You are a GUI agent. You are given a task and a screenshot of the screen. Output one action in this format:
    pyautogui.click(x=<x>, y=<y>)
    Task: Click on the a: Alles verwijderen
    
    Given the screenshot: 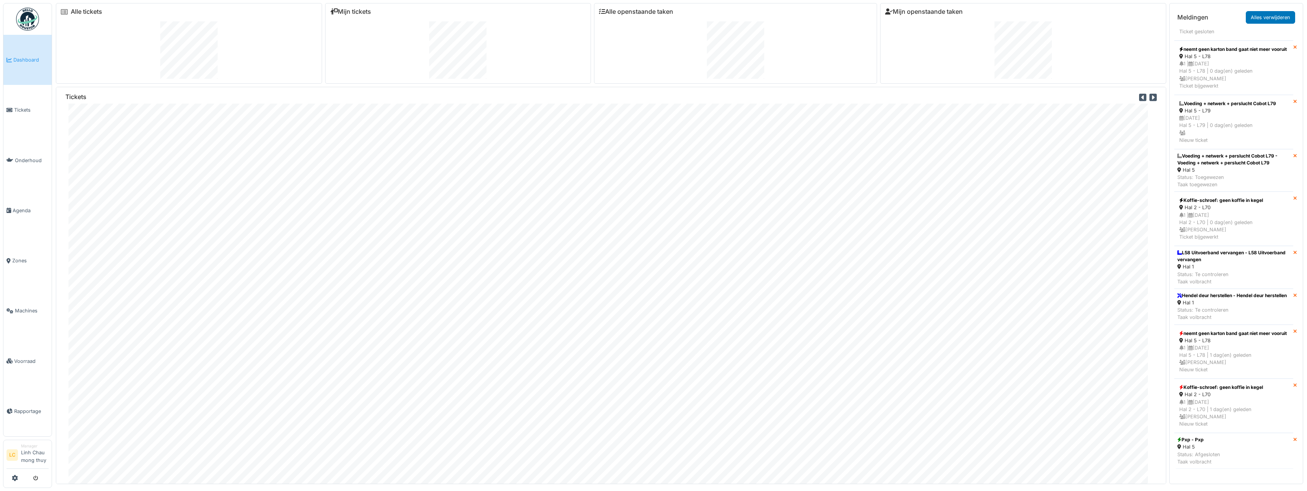 What is the action you would take?
    pyautogui.click(x=1271, y=17)
    